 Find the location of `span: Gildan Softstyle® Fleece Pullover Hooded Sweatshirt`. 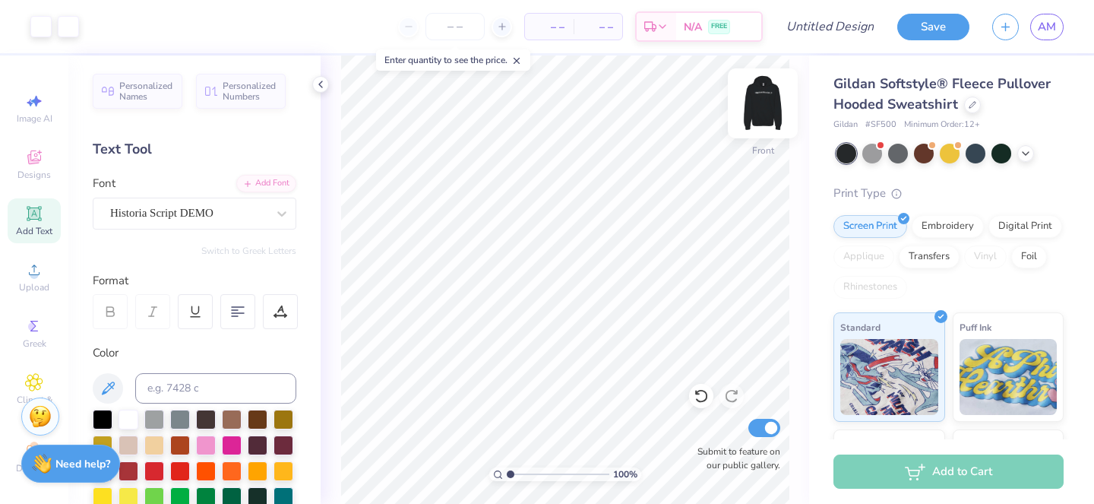

span: Gildan Softstyle® Fleece Pullover Hooded Sweatshirt is located at coordinates (942, 93).